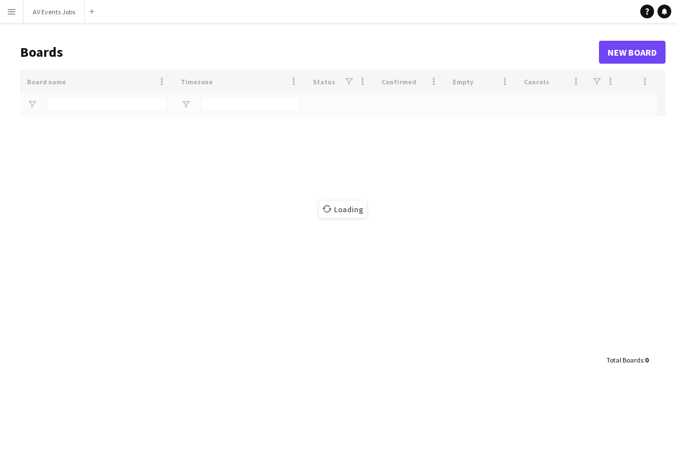 The height and width of the screenshot is (452, 677). Describe the element at coordinates (625, 360) in the screenshot. I see `span: Total Boards` at that location.